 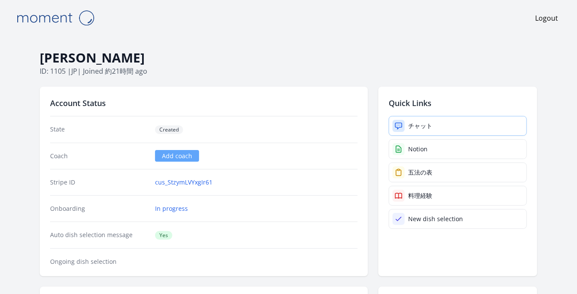 I want to click on a: チャット, so click(x=458, y=126).